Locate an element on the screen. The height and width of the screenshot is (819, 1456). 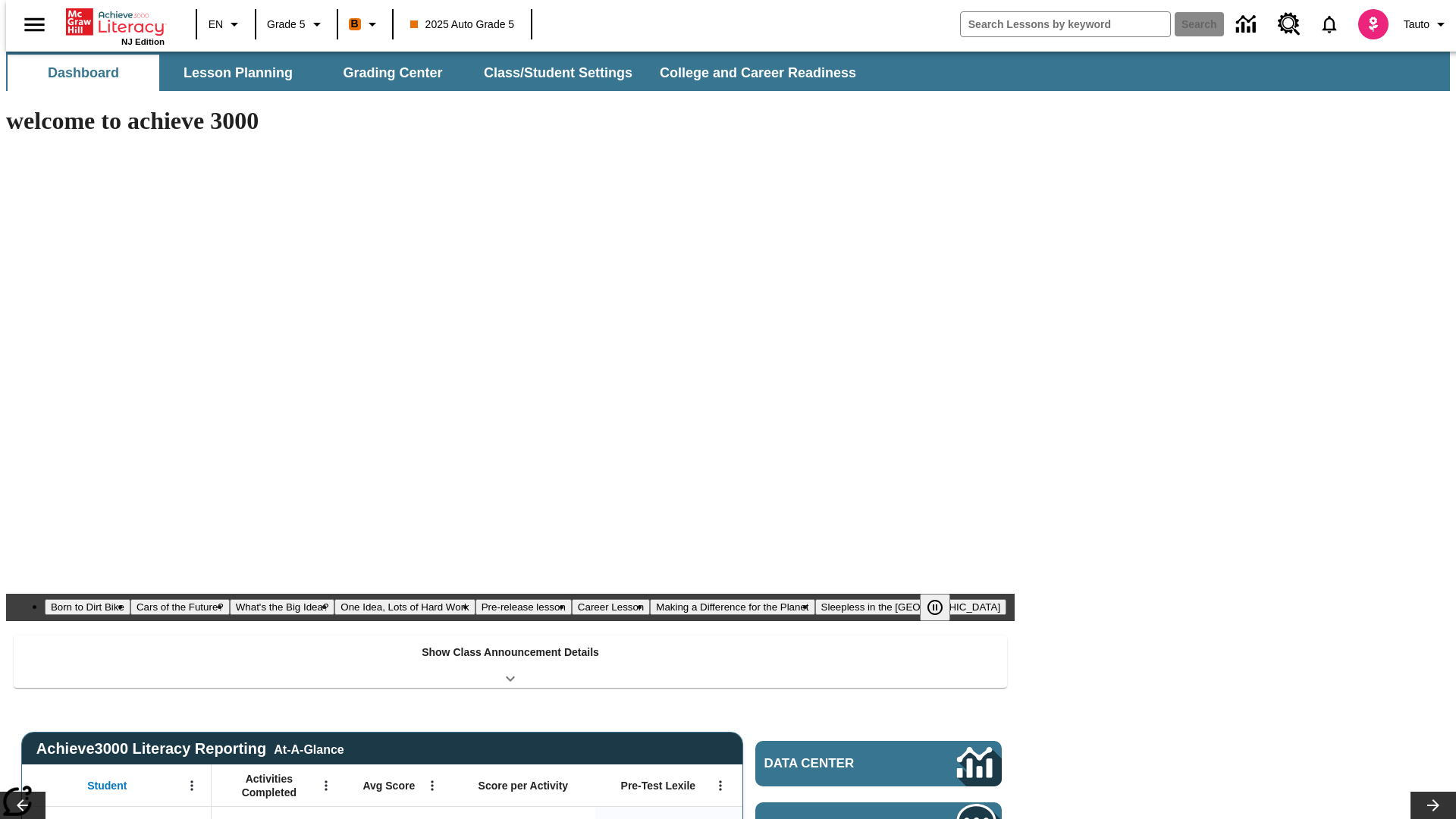
span: Grade 5 is located at coordinates (286, 24).